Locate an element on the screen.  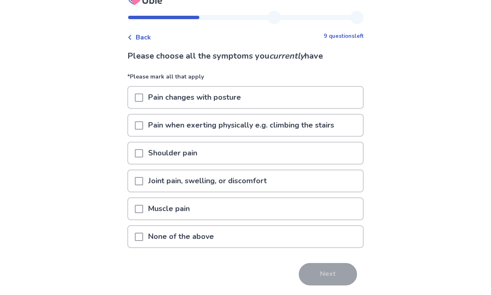
p: Joint pain, swelling, or discomfort is located at coordinates (207, 181).